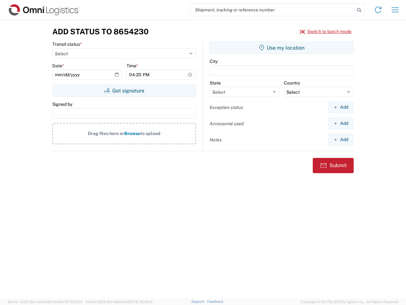 The height and width of the screenshot is (305, 406). What do you see at coordinates (216, 140) in the screenshot?
I see `label: Notes` at bounding box center [216, 140].